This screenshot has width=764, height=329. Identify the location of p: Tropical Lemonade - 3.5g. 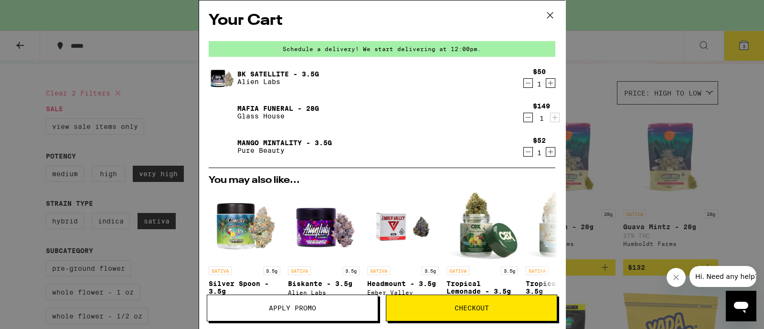
(482, 287).